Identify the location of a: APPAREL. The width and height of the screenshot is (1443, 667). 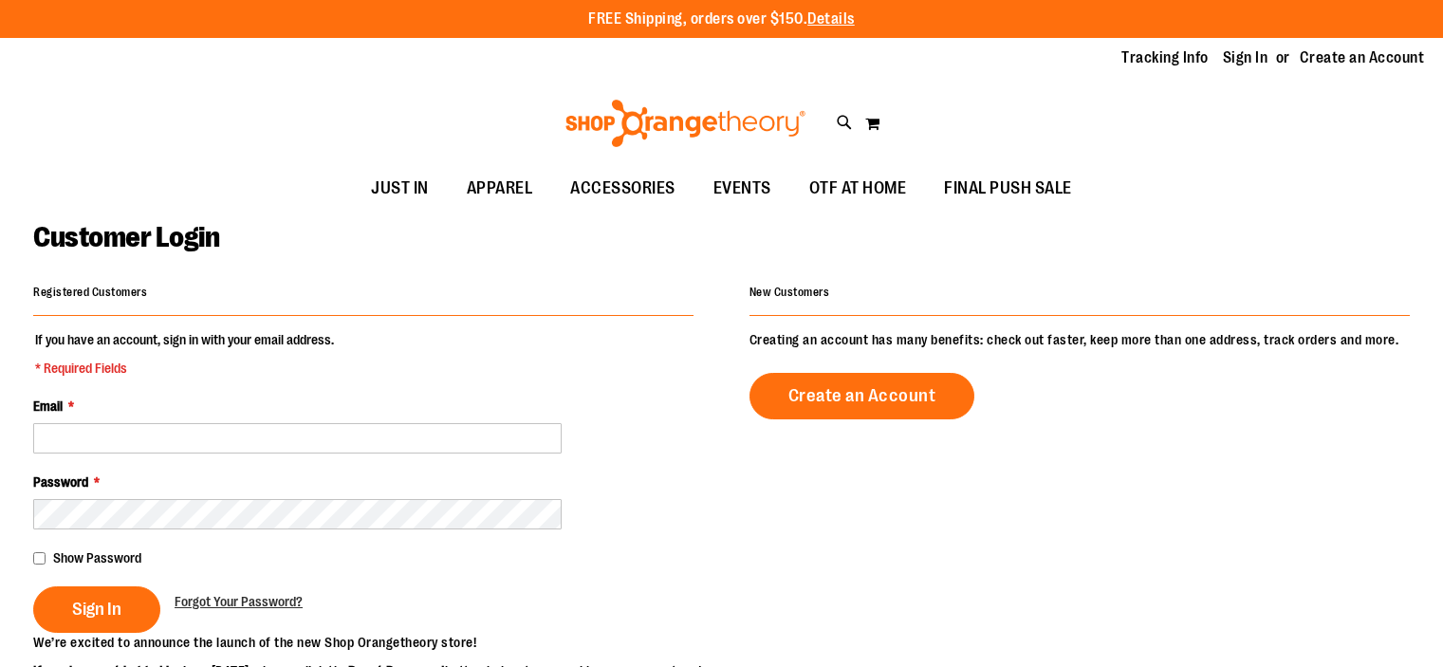
(500, 189).